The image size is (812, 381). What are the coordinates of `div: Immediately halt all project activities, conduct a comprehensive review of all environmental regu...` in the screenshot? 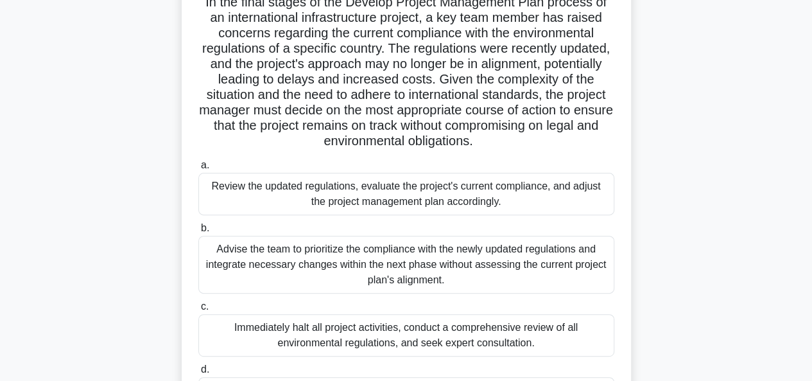 It's located at (406, 335).